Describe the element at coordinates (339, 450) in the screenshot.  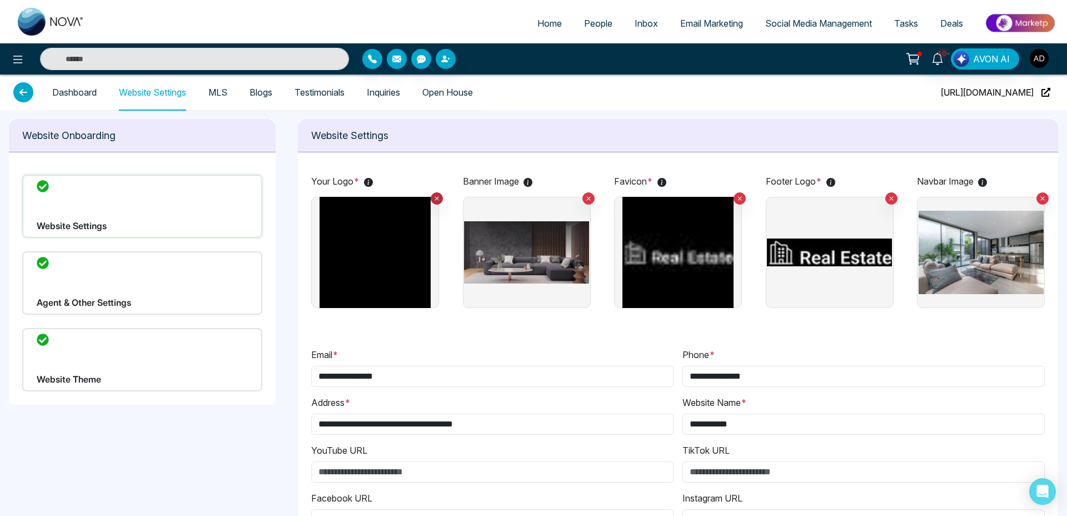
I see `label: YouTube URL` at that location.